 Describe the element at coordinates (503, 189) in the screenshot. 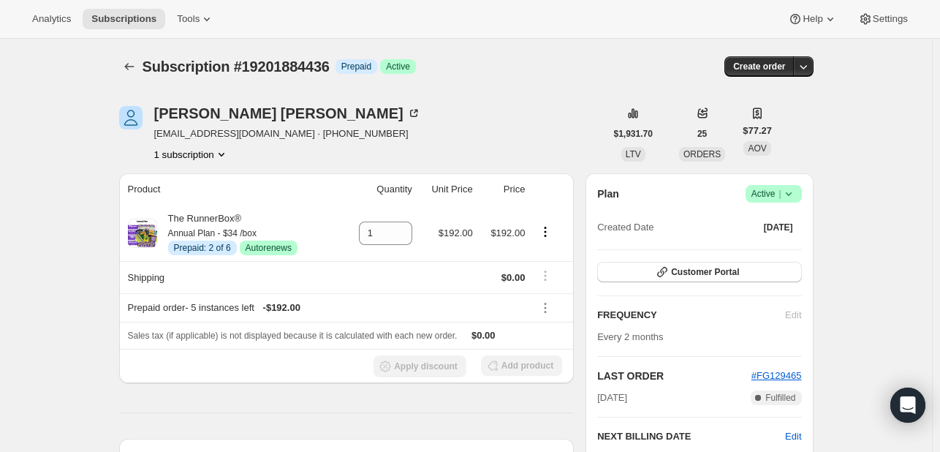

I see `th: Price` at that location.